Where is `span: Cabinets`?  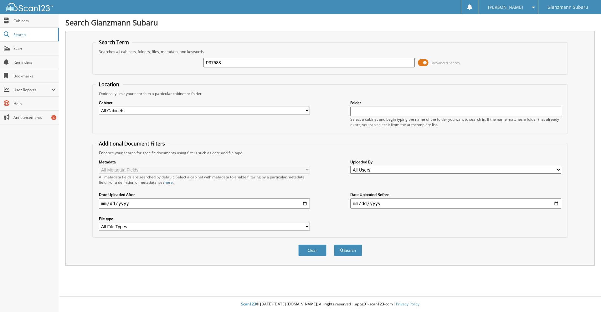 span: Cabinets is located at coordinates (34, 21).